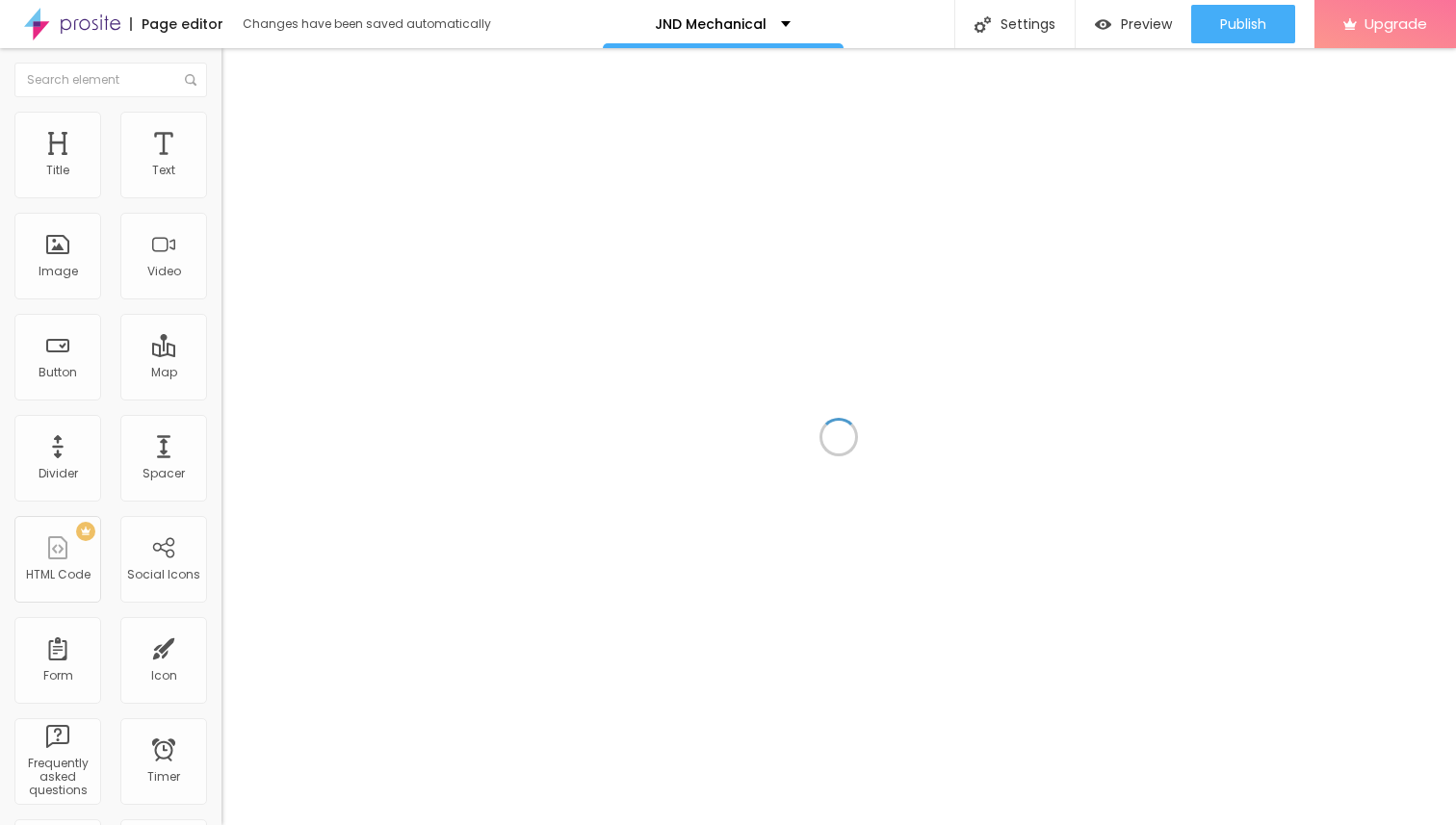  I want to click on div: Social Icons, so click(164, 575).